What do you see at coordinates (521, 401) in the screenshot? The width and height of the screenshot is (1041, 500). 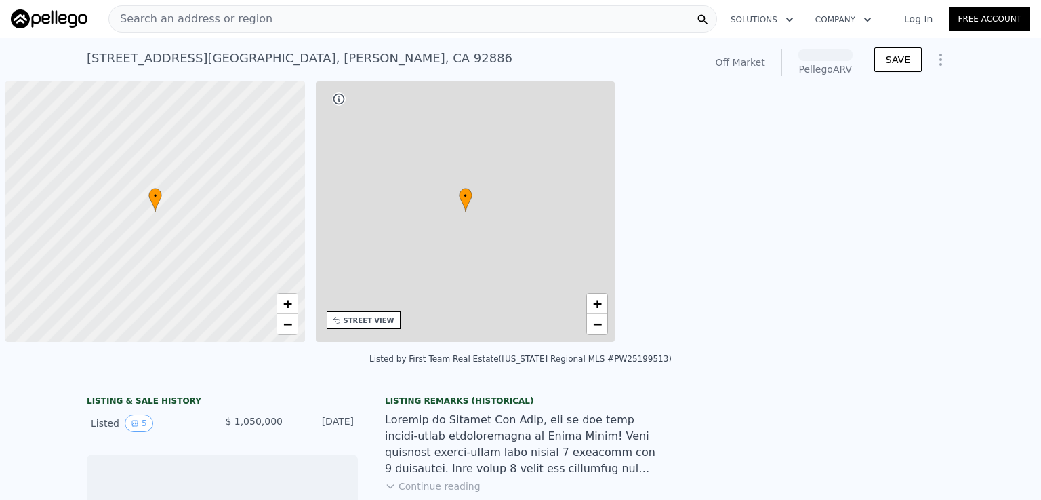 I see `div: Listing Remarks (Historical)` at bounding box center [521, 401].